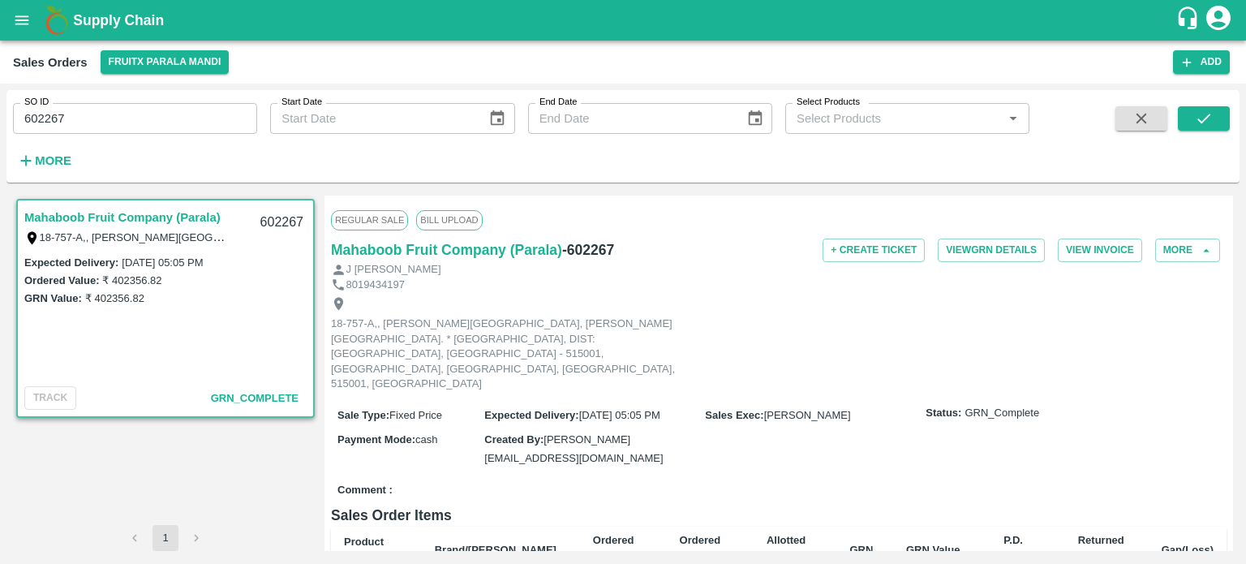 Image resolution: width=1246 pixels, height=564 pixels. What do you see at coordinates (1014, 118) in the screenshot?
I see `button: Open` at bounding box center [1014, 118].